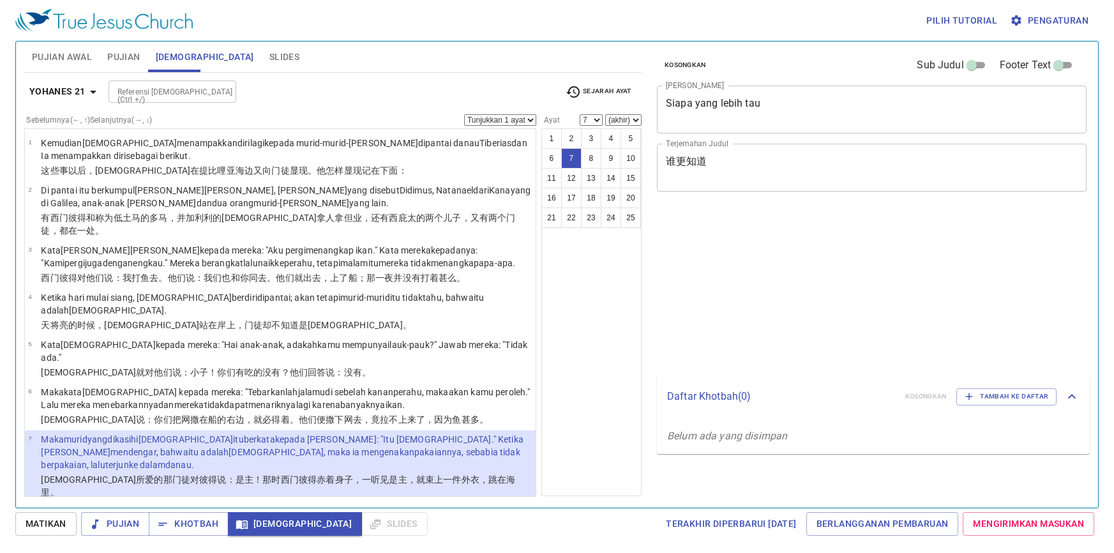 This screenshot has height=553, width=1114. What do you see at coordinates (312, 278) in the screenshot?
I see `wg5217: 。他们说` at bounding box center [312, 278].